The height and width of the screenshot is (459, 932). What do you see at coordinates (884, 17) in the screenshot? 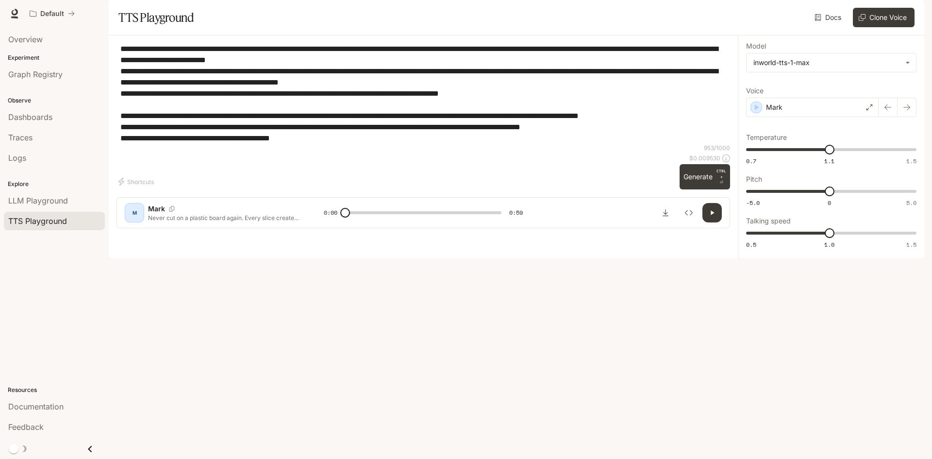
I see `button: Clone Voice` at bounding box center [884, 17].